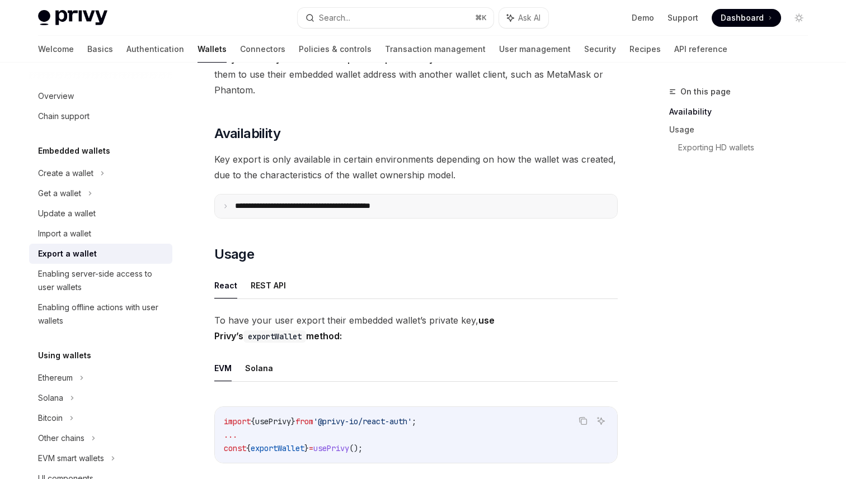  I want to click on code: exportWallet, so click(275, 337).